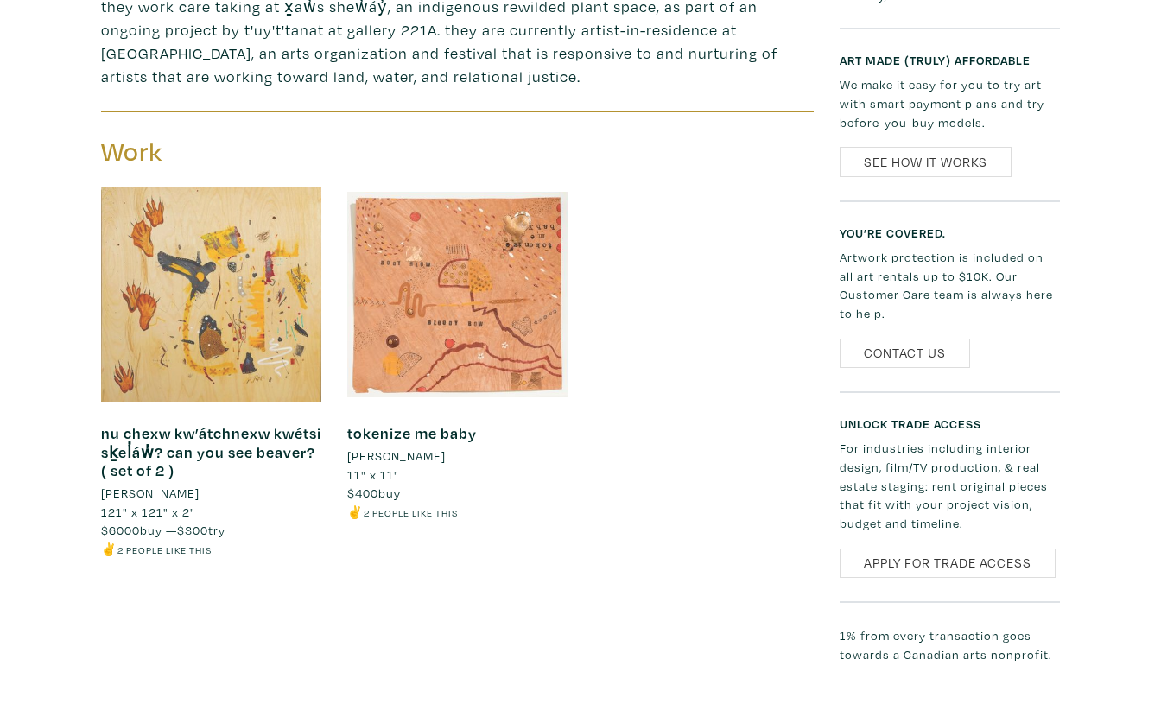  Describe the element at coordinates (949, 423) in the screenshot. I see `h6: Unlock Trade Access` at that location.